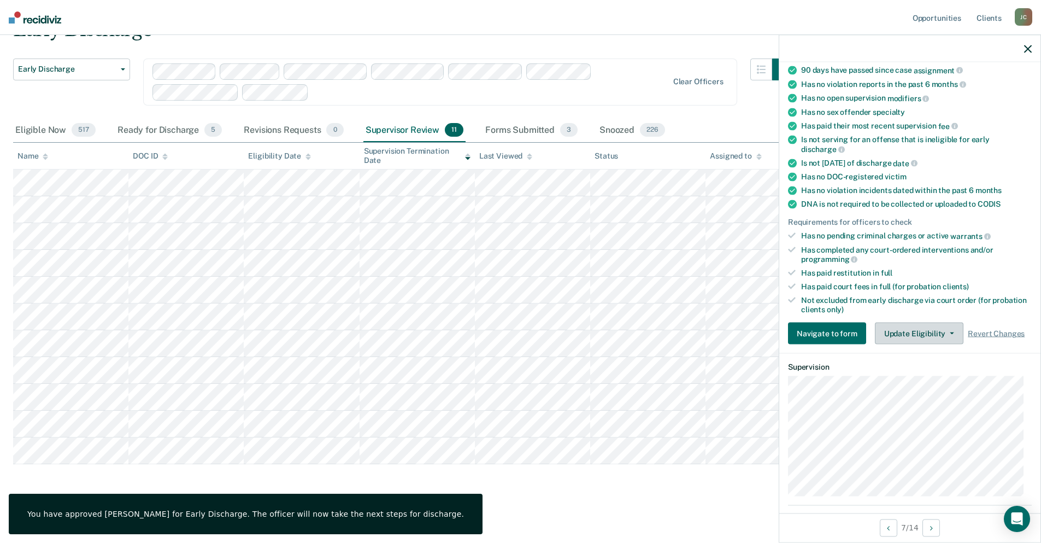  What do you see at coordinates (294, 131) in the screenshot?
I see `div: Revisions Requests` at bounding box center [294, 131].